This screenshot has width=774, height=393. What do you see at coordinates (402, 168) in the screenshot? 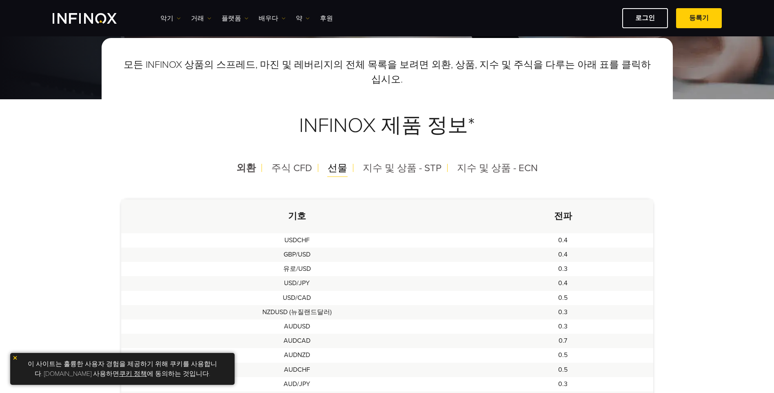
I see `span: 지수 및 상품 - STP` at bounding box center [402, 168].